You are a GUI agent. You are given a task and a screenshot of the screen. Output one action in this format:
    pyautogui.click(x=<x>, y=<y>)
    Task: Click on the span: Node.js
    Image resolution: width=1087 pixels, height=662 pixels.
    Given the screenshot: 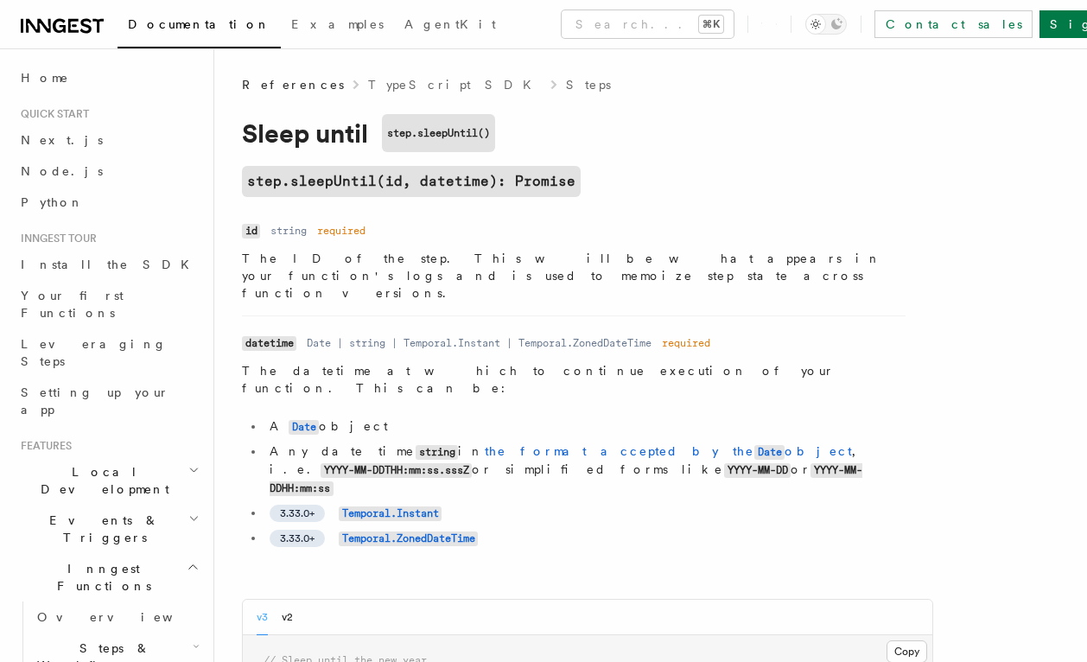 What is the action you would take?
    pyautogui.click(x=61, y=171)
    